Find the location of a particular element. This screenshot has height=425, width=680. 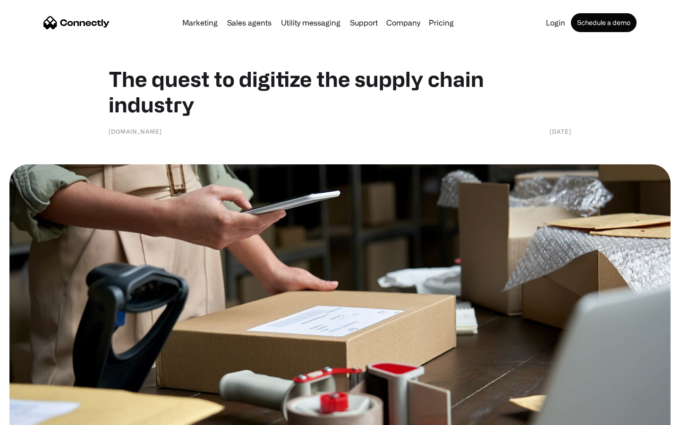

a: Pricing is located at coordinates (441, 23).